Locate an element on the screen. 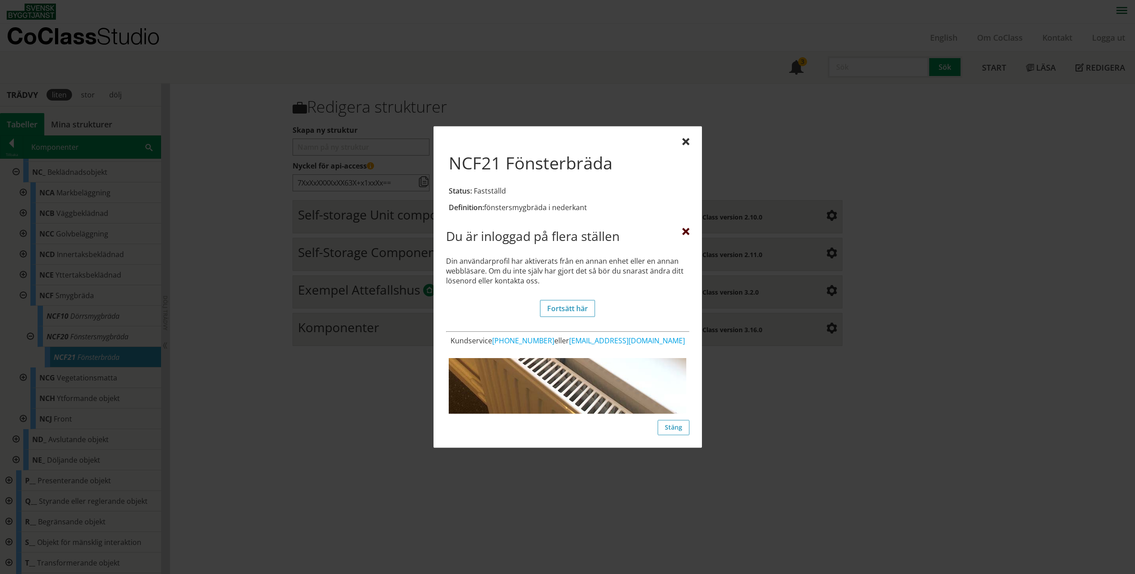  div: fönstersmygbräda i nederkant is located at coordinates (567, 207).